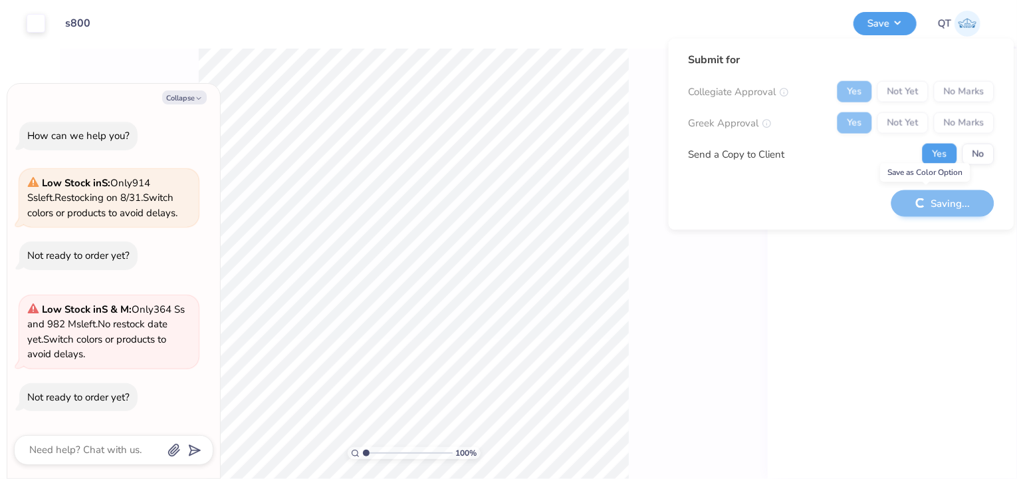  Describe the element at coordinates (842, 60) in the screenshot. I see `div: Submit for` at that location.